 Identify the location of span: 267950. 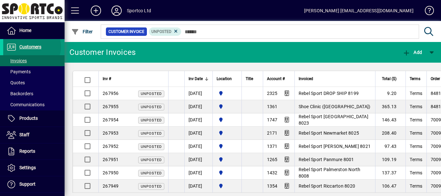
(111, 173).